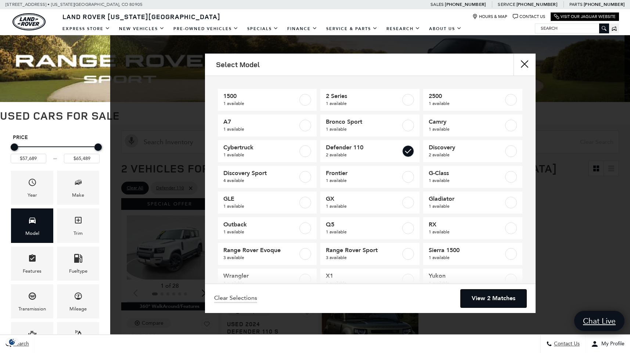 This screenshot has height=353, width=630. I want to click on span: Defender 110, so click(363, 148).